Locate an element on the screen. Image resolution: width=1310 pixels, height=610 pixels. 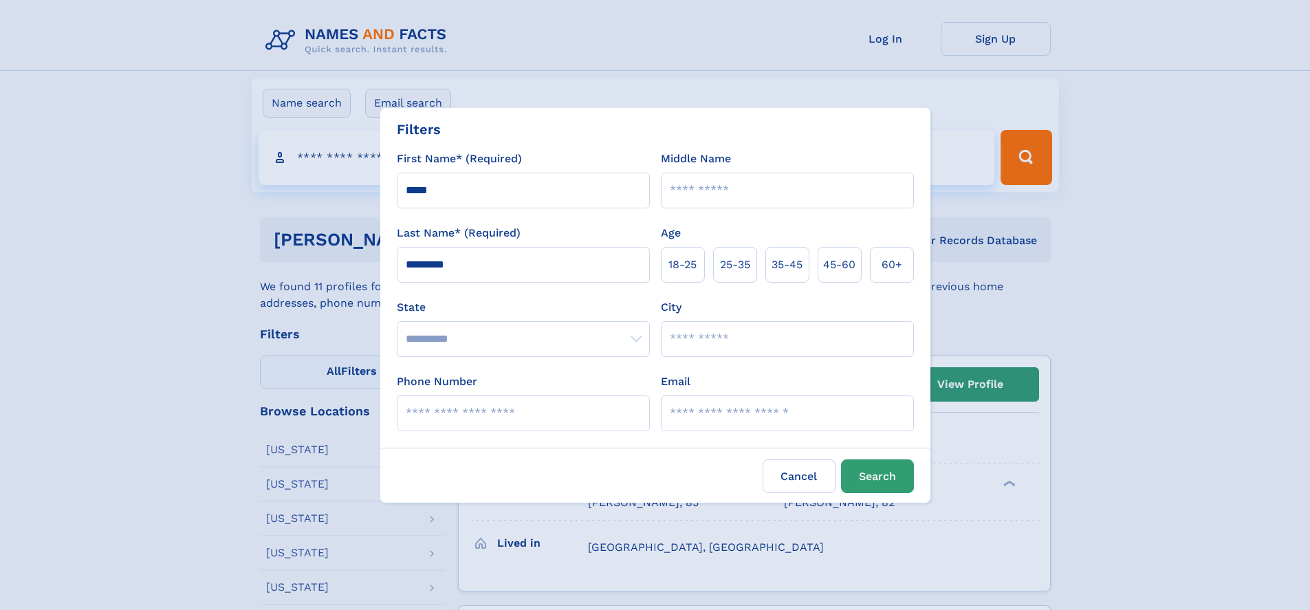
label: Phone Number is located at coordinates (437, 382).